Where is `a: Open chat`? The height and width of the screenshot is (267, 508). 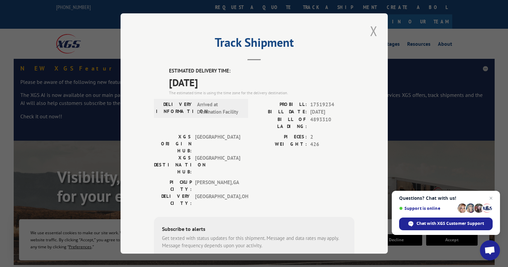 a: Open chat is located at coordinates (490, 250).